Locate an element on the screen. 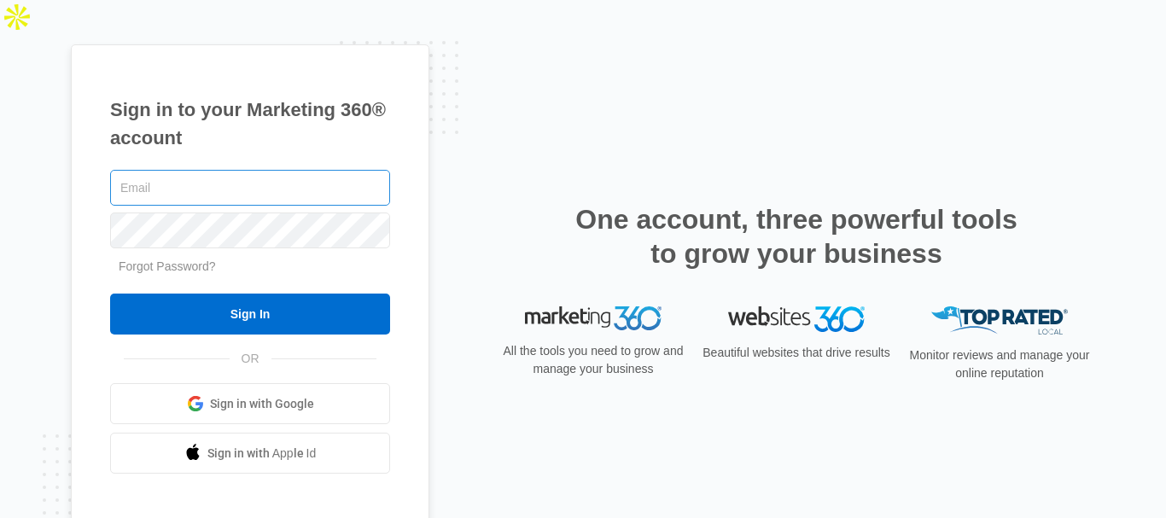 The image size is (1166, 518). a: Sign in with Apple Id is located at coordinates (250, 453).